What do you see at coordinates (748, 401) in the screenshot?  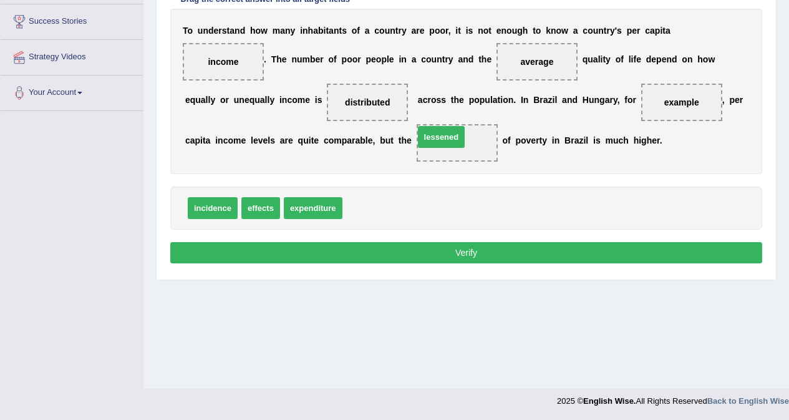 I see `a: Back to English Wise` at bounding box center [748, 401].